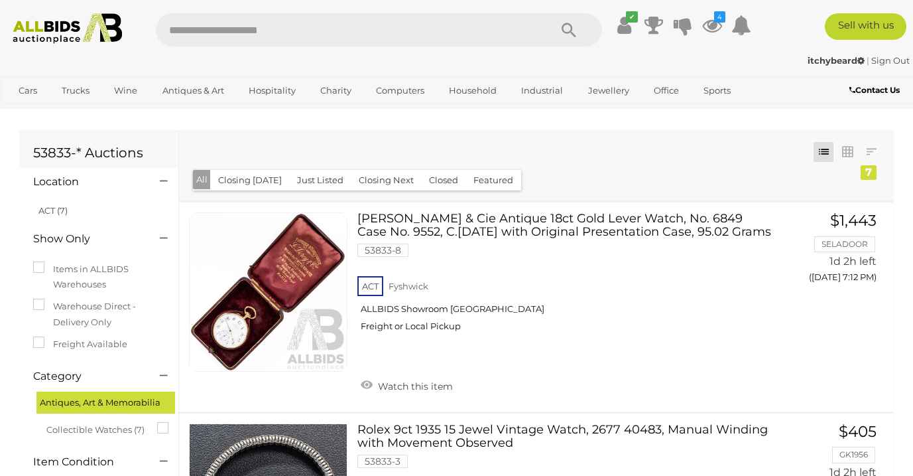 The height and width of the screenshot is (476, 913). I want to click on h4: Show Only, so click(86, 239).